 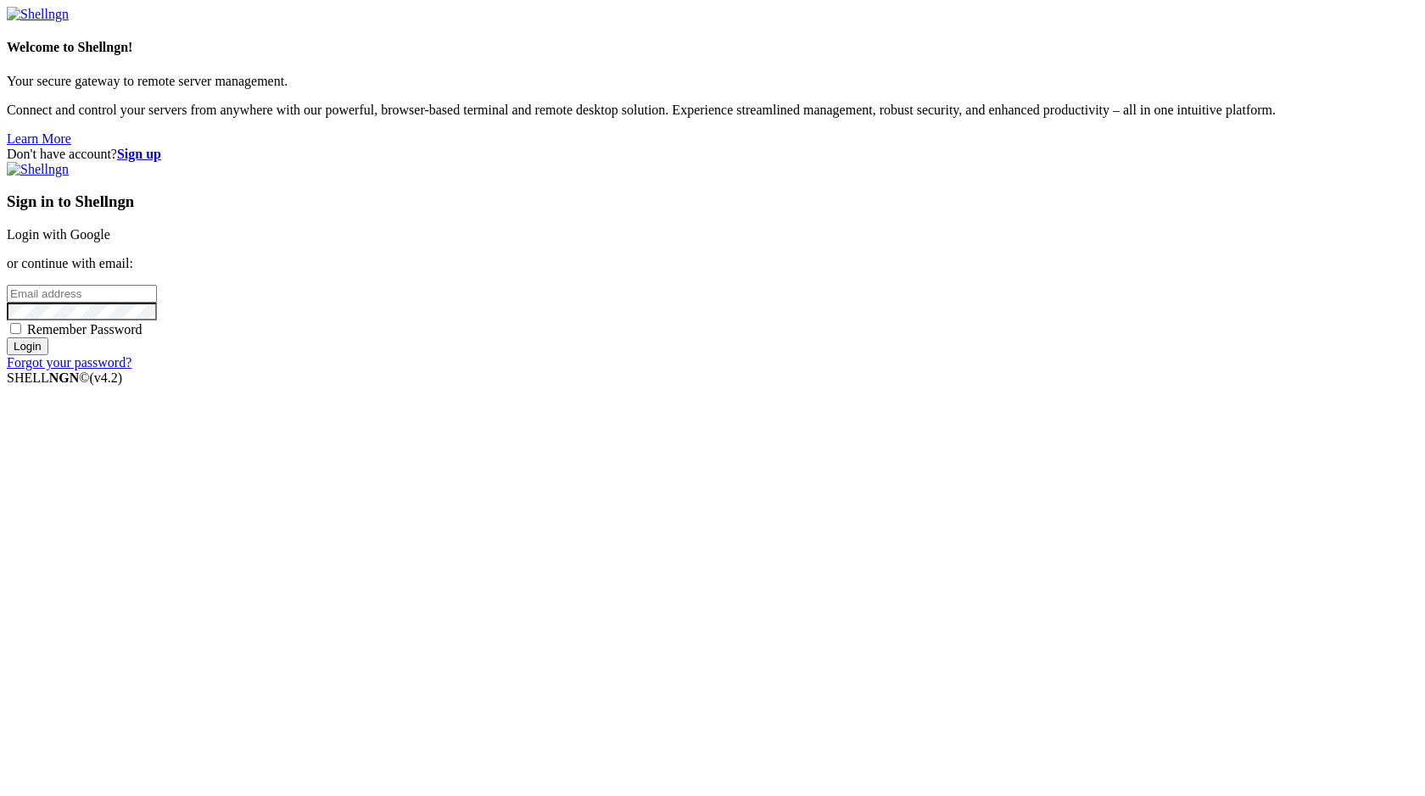 I want to click on h3: Sign in to Shellngn, so click(x=712, y=202).